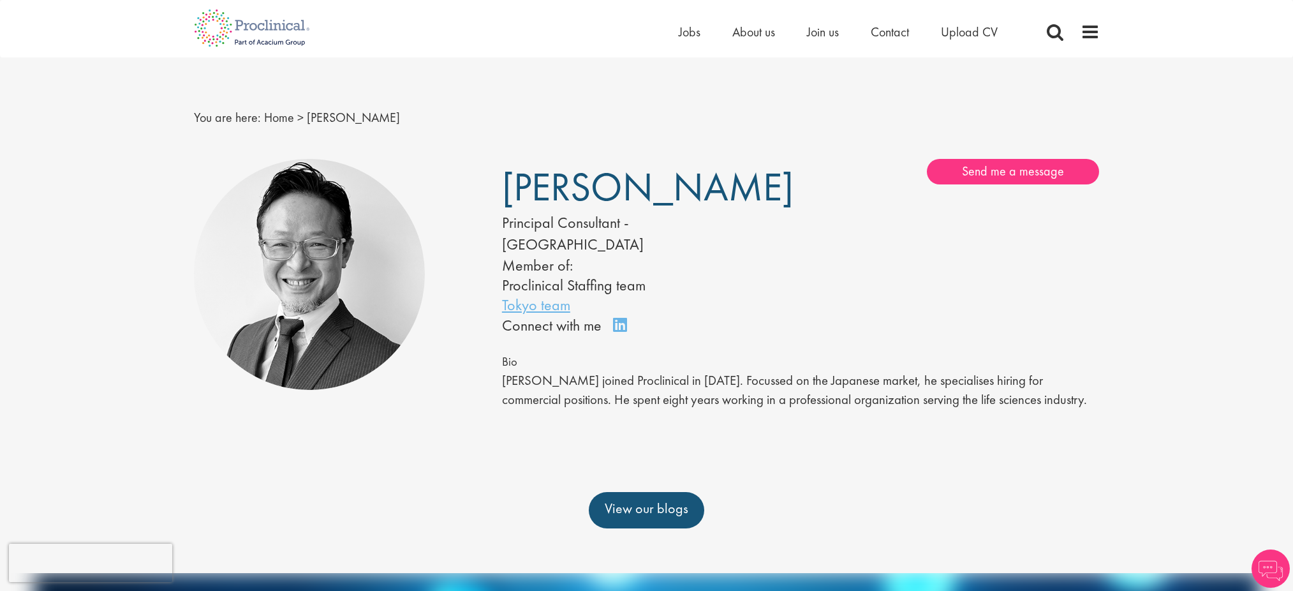 This screenshot has width=1293, height=591. I want to click on a: Tokyo team, so click(536, 304).